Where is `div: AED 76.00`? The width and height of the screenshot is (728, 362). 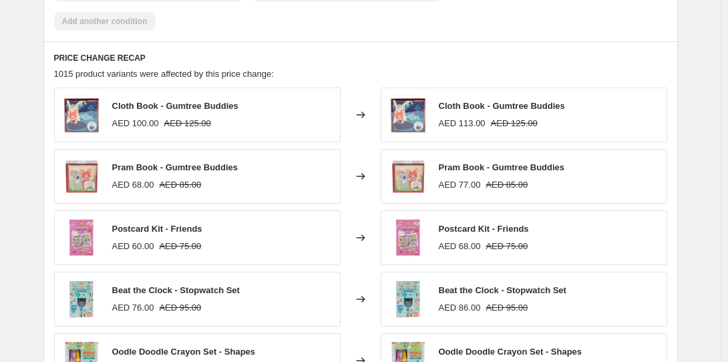
div: AED 76.00 is located at coordinates (133, 308).